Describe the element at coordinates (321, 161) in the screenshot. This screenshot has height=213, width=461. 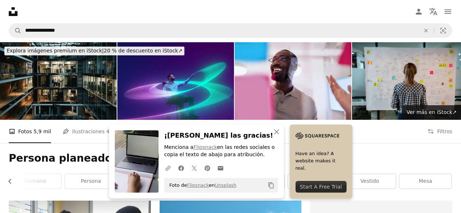
I see `a: Have an idea? A website makes it real.Start A Free Trial` at that location.